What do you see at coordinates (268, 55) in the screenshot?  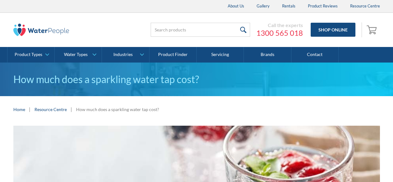 I see `a: Brands` at bounding box center [268, 55].